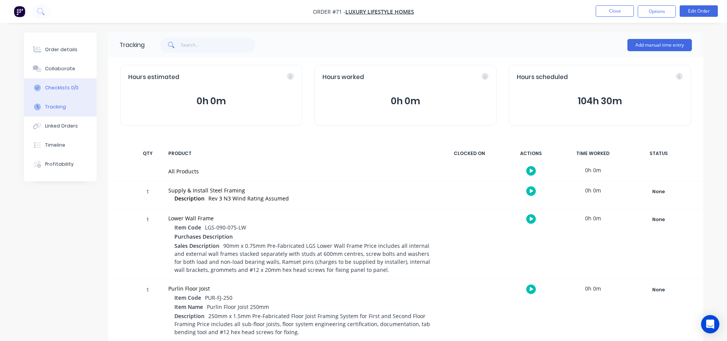 The image size is (727, 341). Describe the element at coordinates (60, 50) in the screenshot. I see `button: Order details` at that location.